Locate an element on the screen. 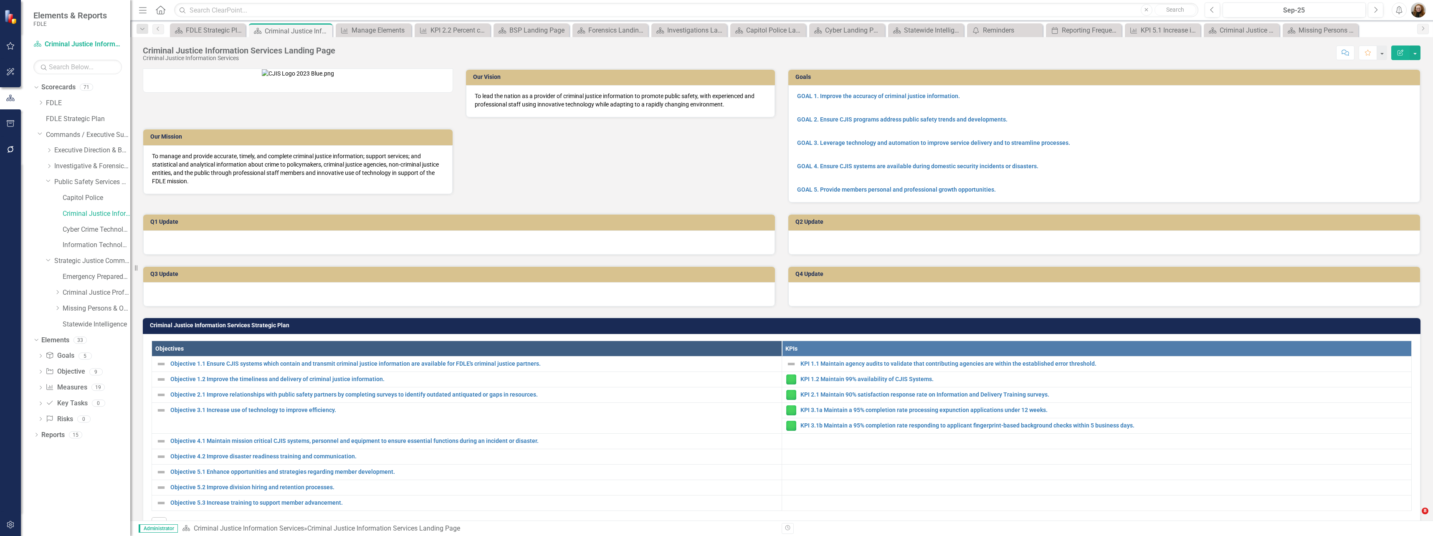 Image resolution: width=1433 pixels, height=536 pixels. div: 5 is located at coordinates (85, 356).